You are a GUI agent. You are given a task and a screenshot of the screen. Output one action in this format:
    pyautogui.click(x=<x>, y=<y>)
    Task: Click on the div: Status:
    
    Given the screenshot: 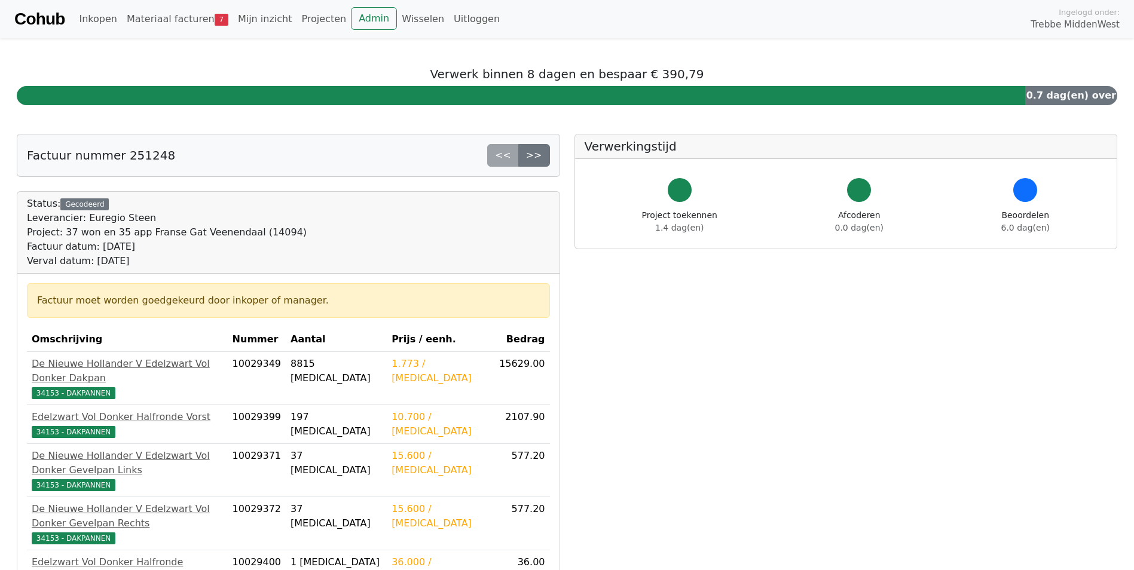 What is the action you would take?
    pyautogui.click(x=167, y=233)
    